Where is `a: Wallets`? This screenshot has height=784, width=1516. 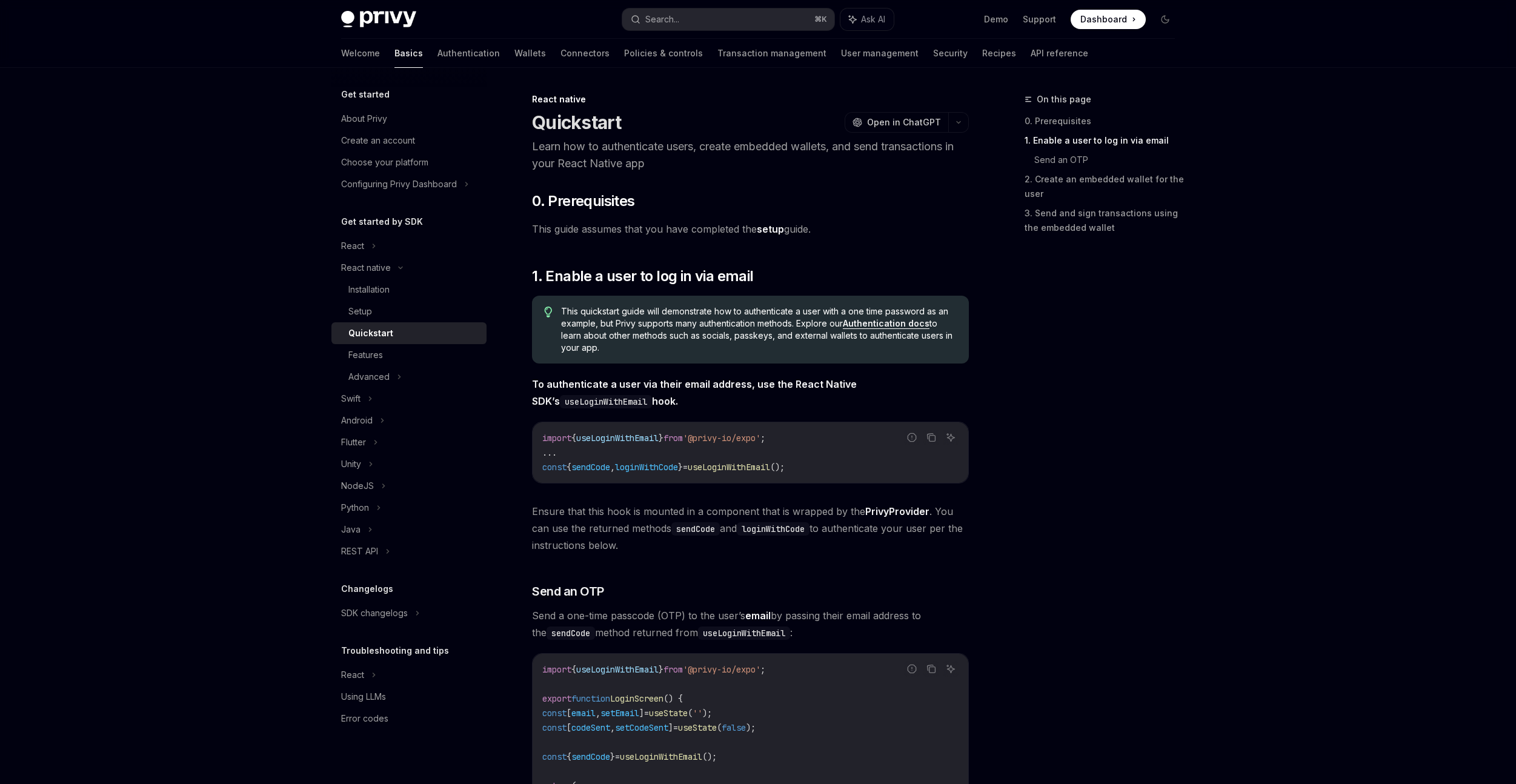 a: Wallets is located at coordinates (530, 53).